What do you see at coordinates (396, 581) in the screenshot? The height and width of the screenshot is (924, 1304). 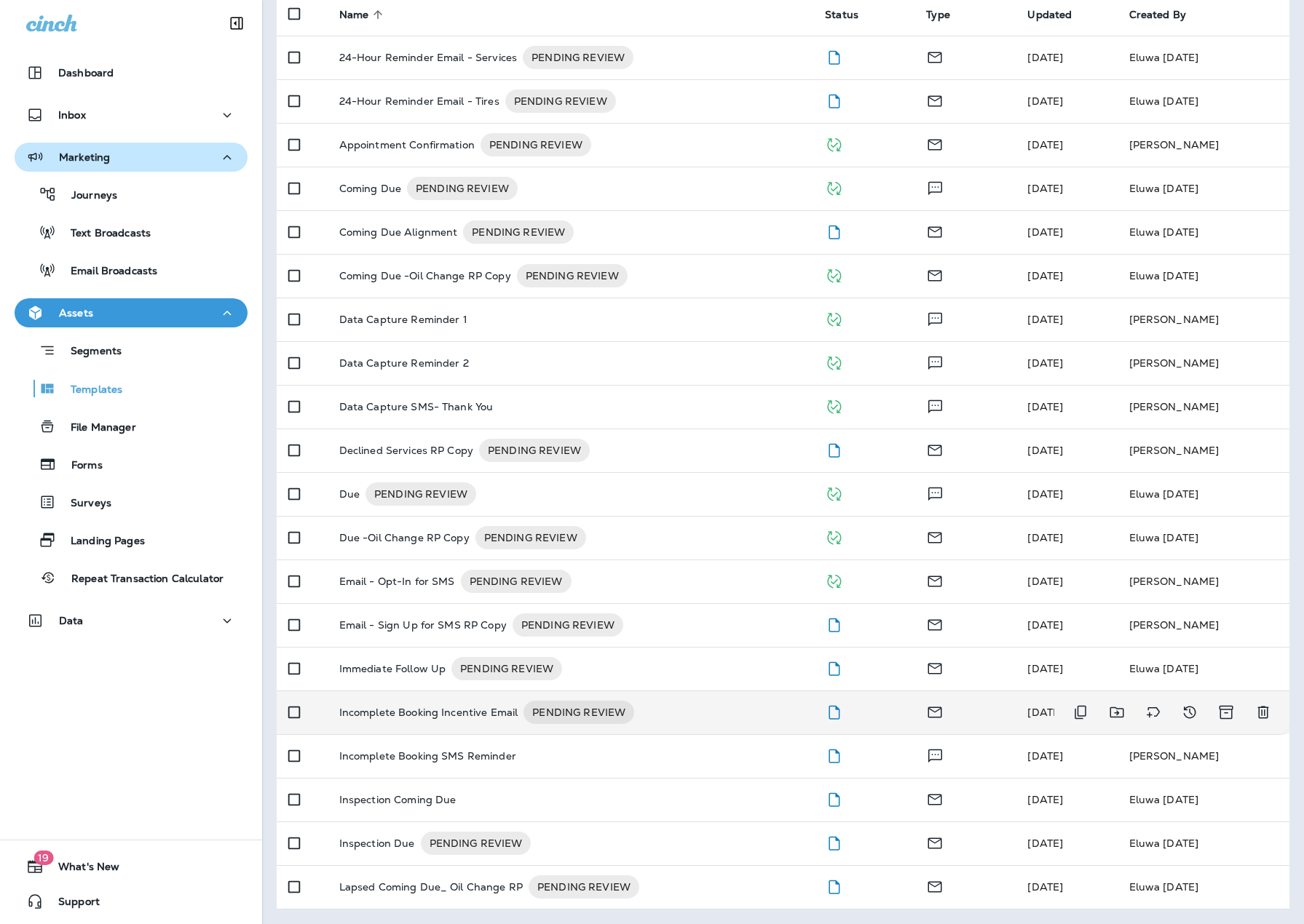 I see `p: Email - Opt-In for SMS` at bounding box center [396, 581].